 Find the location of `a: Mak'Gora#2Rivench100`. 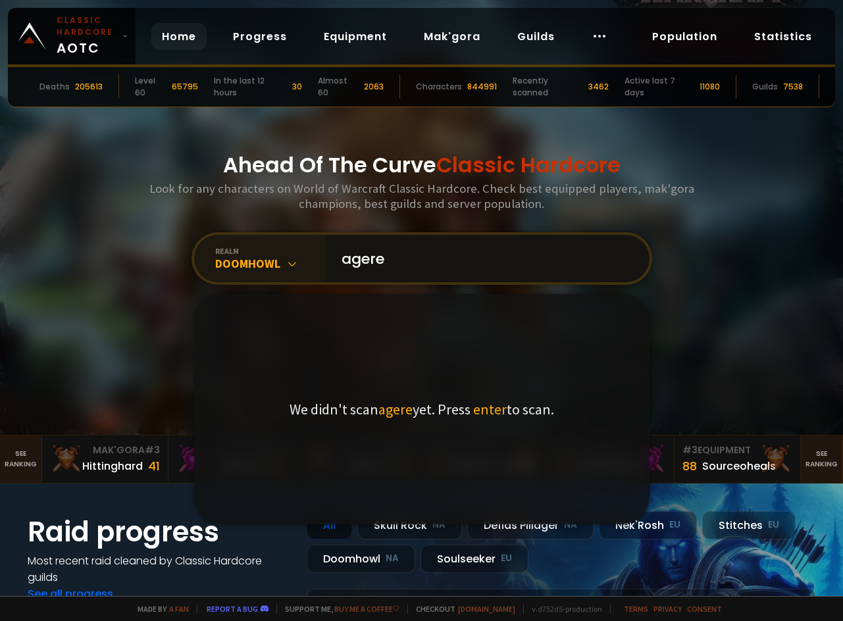

a: Mak'Gora#2Rivench100 is located at coordinates (232, 459).